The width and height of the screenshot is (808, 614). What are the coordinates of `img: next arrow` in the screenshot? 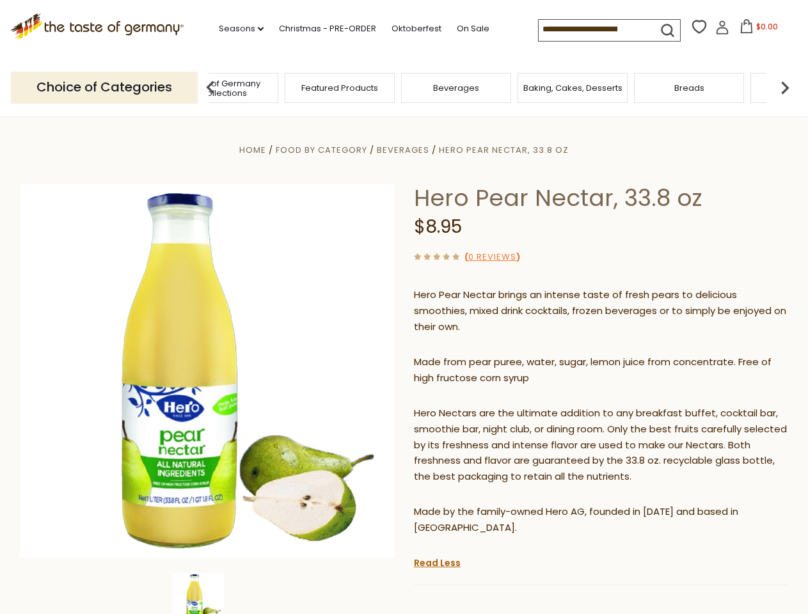 It's located at (785, 88).